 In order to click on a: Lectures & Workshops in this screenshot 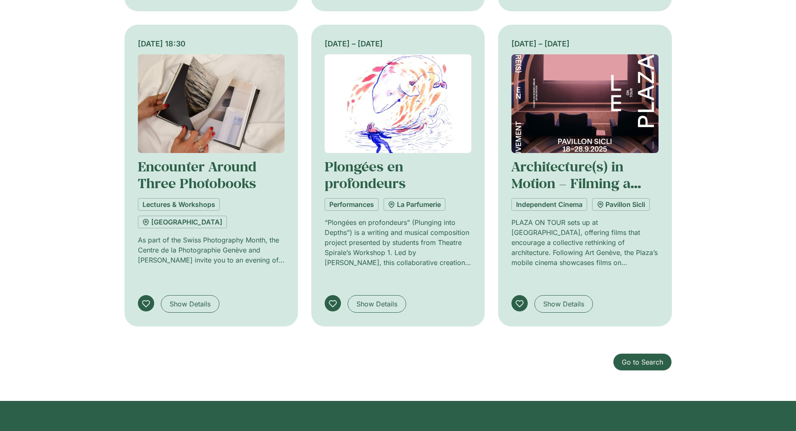, I will do `click(179, 204)`.